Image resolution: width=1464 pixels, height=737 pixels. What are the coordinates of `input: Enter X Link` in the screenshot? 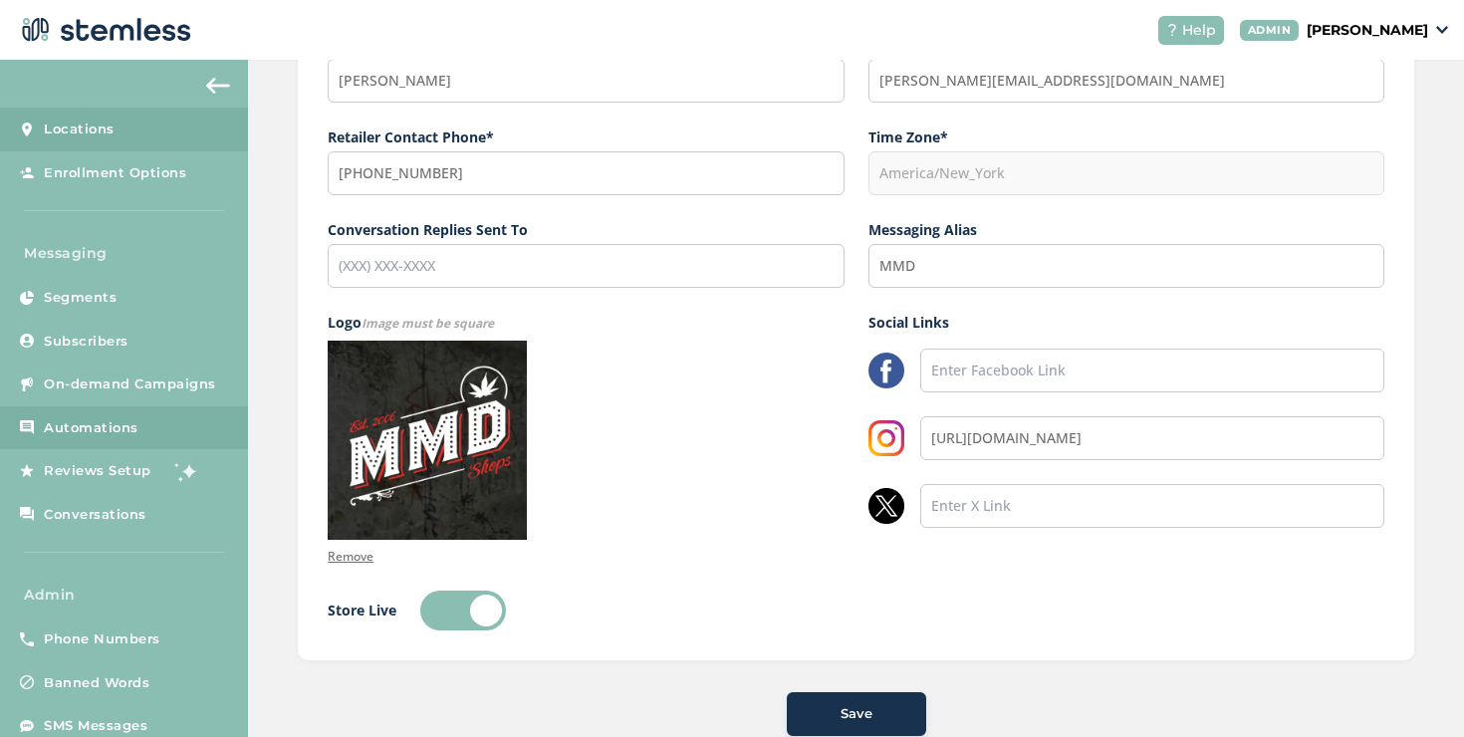 It's located at (1152, 506).